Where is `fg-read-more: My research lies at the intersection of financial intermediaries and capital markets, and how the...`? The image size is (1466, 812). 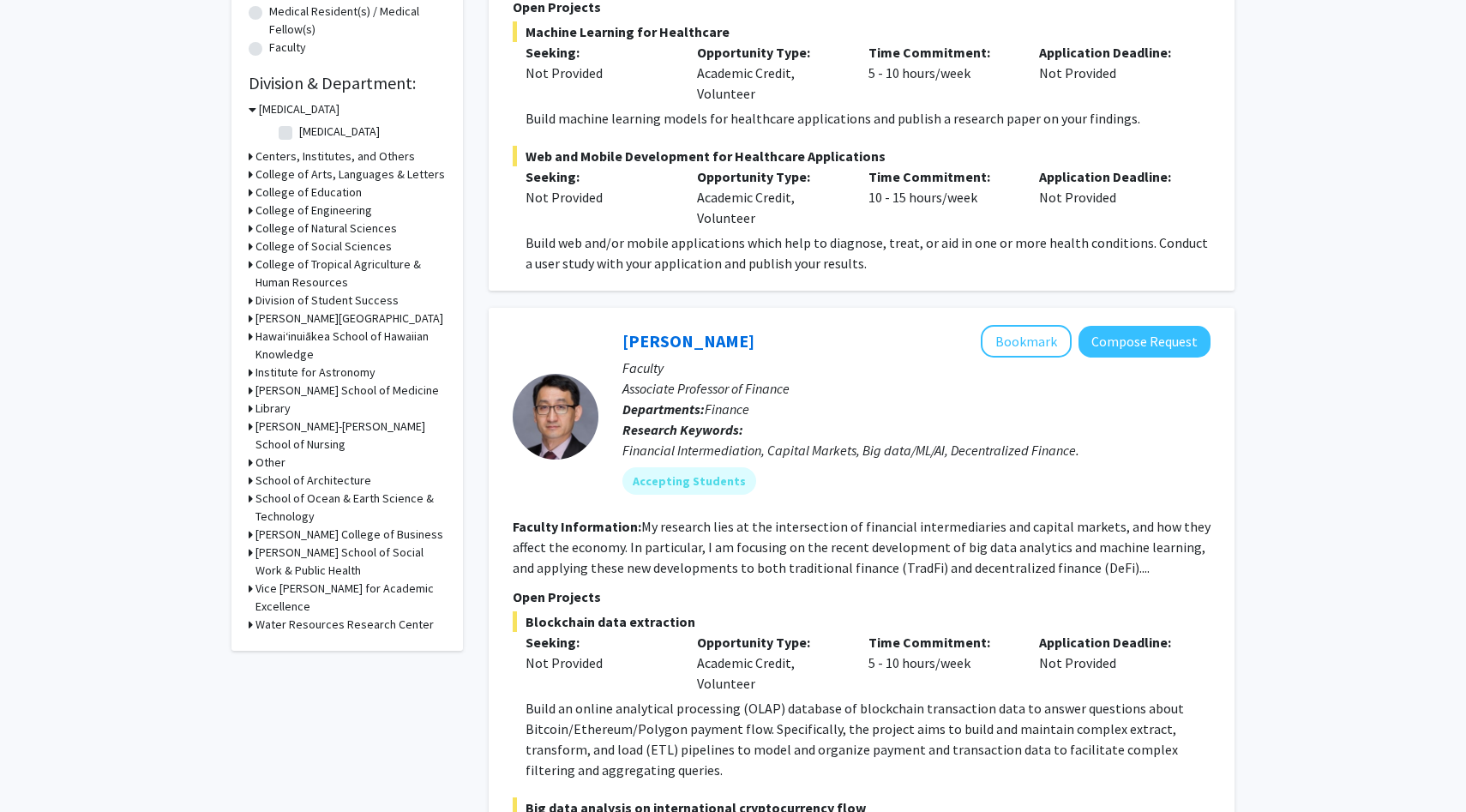 fg-read-more: My research lies at the intersection of financial intermediaries and capital markets, and how the... is located at coordinates (862, 547).